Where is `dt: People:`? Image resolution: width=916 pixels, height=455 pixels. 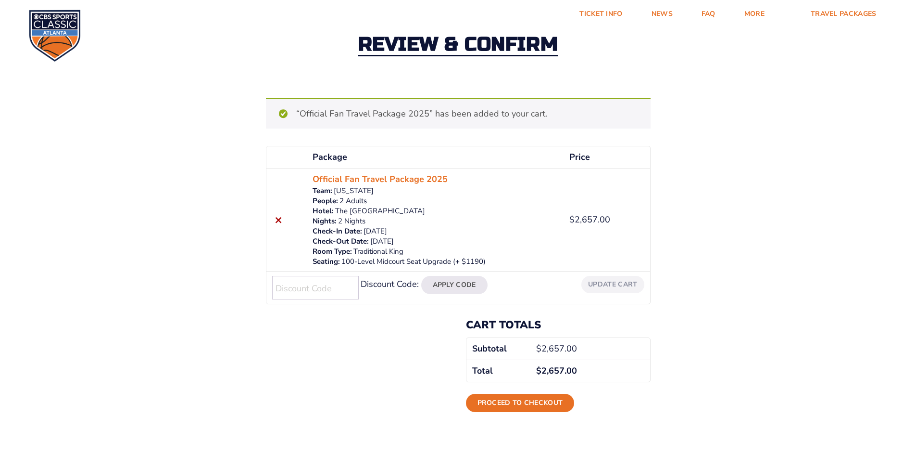
dt: People: is located at coordinates (325, 201).